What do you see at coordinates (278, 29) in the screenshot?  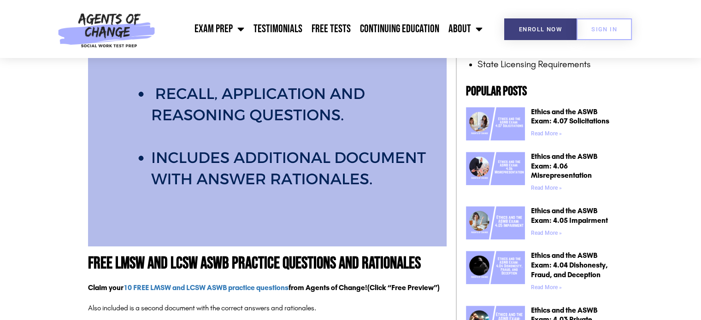 I see `a: Testimonials` at bounding box center [278, 29].